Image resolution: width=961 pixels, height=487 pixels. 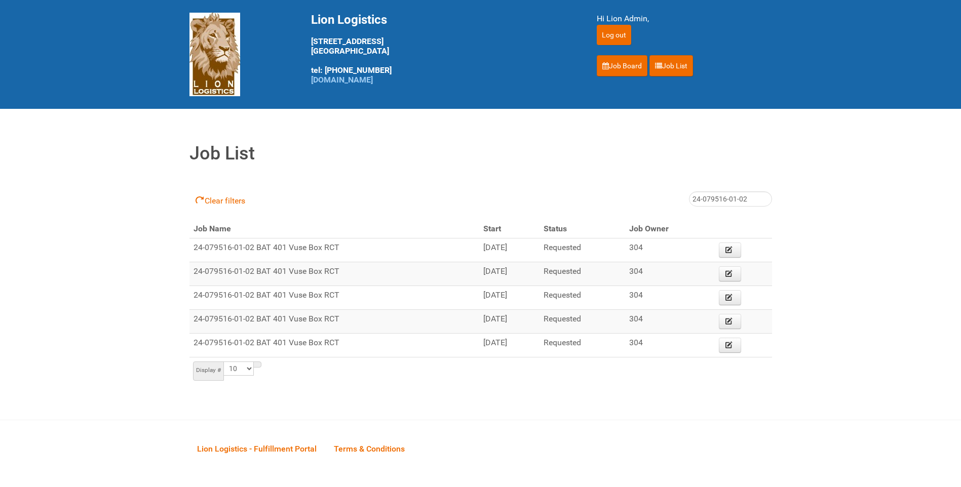 What do you see at coordinates (481, 153) in the screenshot?
I see `h1: Job List` at bounding box center [481, 153].